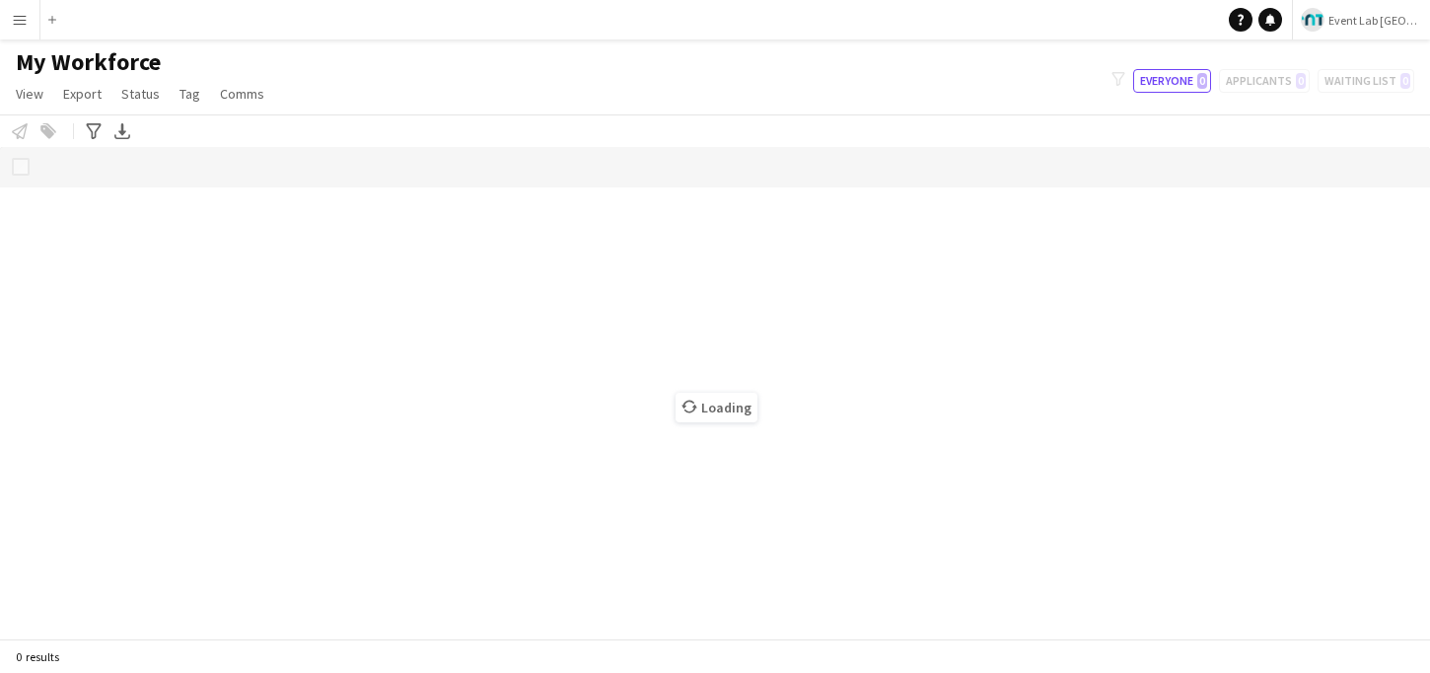  What do you see at coordinates (88, 62) in the screenshot?
I see `span: My Workforce` at bounding box center [88, 62].